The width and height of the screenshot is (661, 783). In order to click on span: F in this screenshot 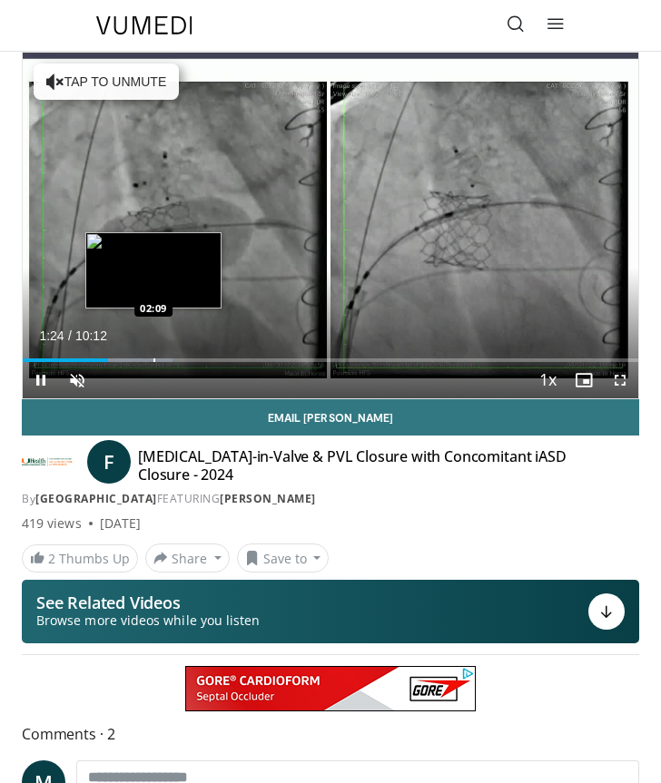, I will do `click(109, 462)`.